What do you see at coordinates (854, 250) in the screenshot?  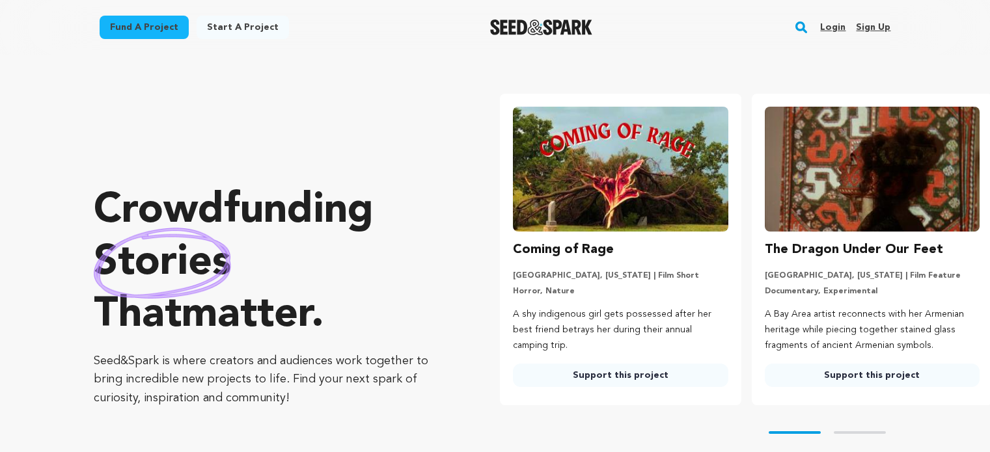 I see `h3: The Dragon Under Our Feet` at bounding box center [854, 250].